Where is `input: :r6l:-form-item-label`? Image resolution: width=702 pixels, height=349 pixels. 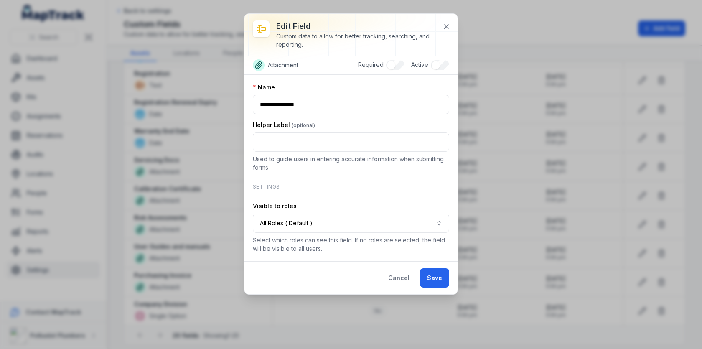 input: :r6l:-form-item-label is located at coordinates (351, 105).